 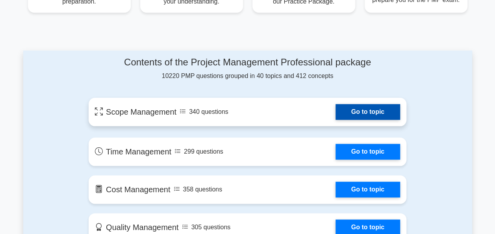 What do you see at coordinates (247, 69) in the screenshot?
I see `div: 10220 PMP questions grouped in 40 topics and 412 concepts` at bounding box center [247, 69].